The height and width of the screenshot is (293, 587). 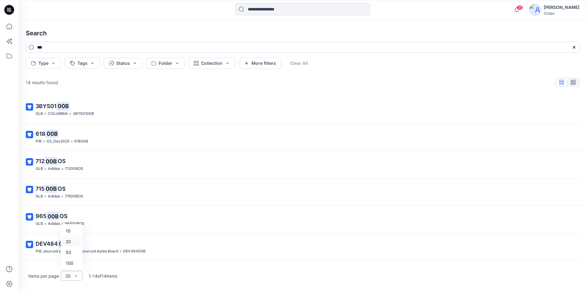 What do you see at coordinates (96, 251) in the screenshot?
I see `p: PW_sourced styles Board` at bounding box center [96, 251].